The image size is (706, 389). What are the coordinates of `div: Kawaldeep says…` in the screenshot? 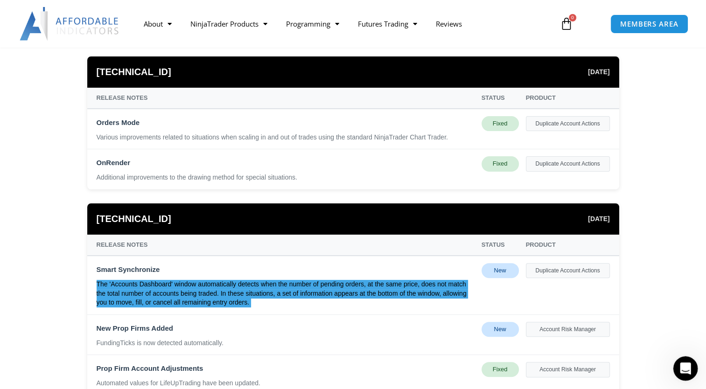 It's located at (93, 122).